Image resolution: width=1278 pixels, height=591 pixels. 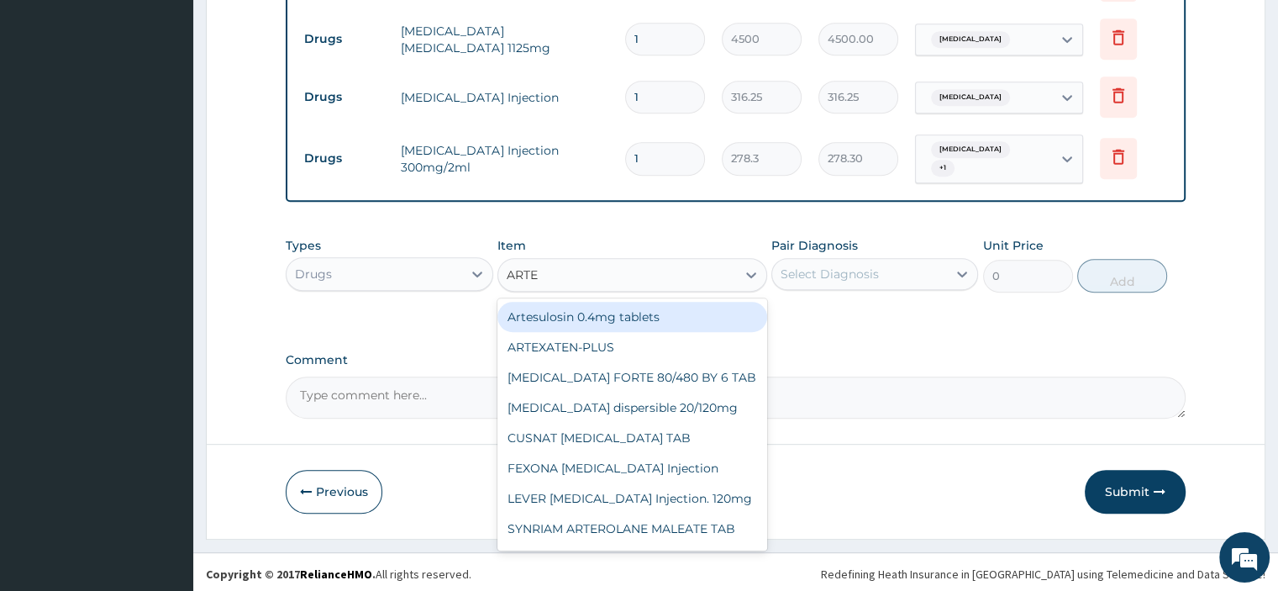 What do you see at coordinates (943, 168) in the screenshot?
I see `span: + 1` at bounding box center [943, 168].